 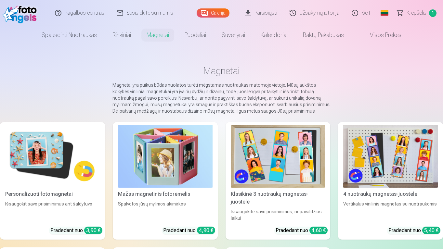 What do you see at coordinates (278, 156) in the screenshot?
I see `img: Klasikinė 3 nuotraukų magnetas-juostelė` at bounding box center [278, 156].